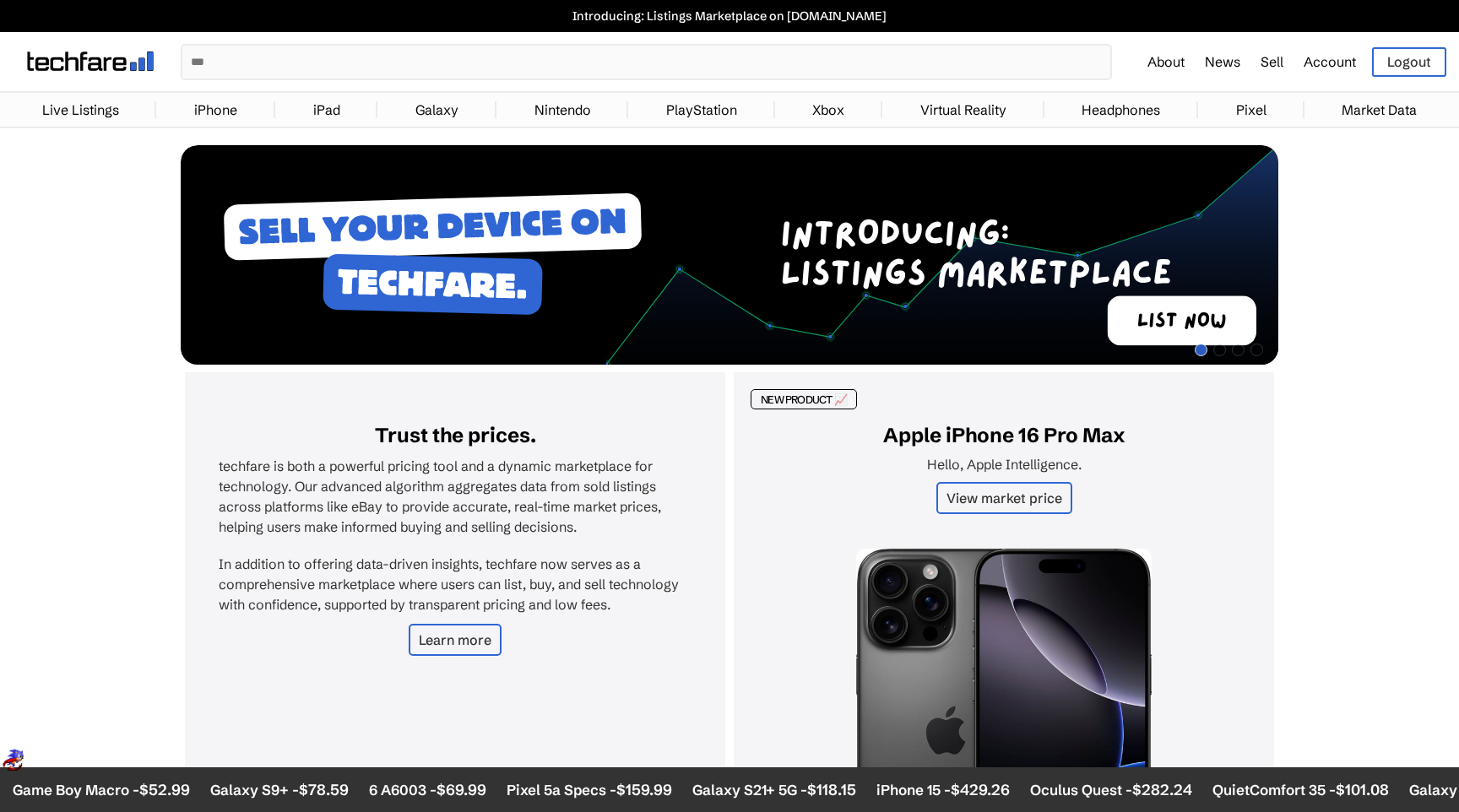 This screenshot has height=812, width=1459. What do you see at coordinates (425, 790) in the screenshot?
I see `li: 6 A6003 -` at bounding box center [425, 790].